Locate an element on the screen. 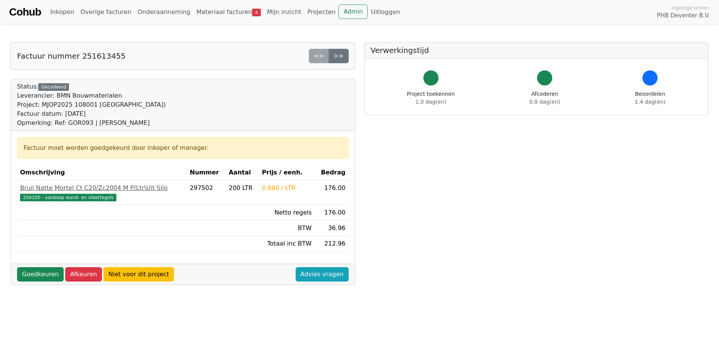 The image size is (719, 361). span: 1.4 dag(en) is located at coordinates (650, 102).